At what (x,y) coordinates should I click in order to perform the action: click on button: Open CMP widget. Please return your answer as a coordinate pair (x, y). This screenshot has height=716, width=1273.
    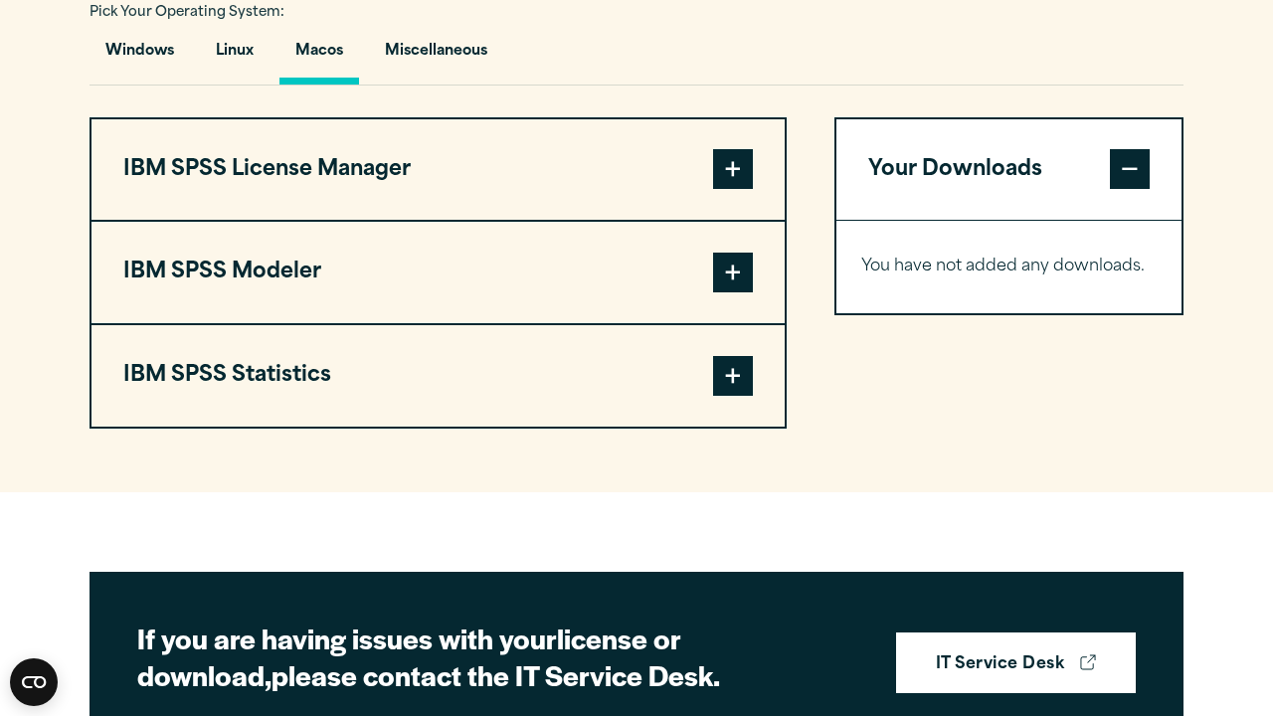
    Looking at the image, I should click on (34, 682).